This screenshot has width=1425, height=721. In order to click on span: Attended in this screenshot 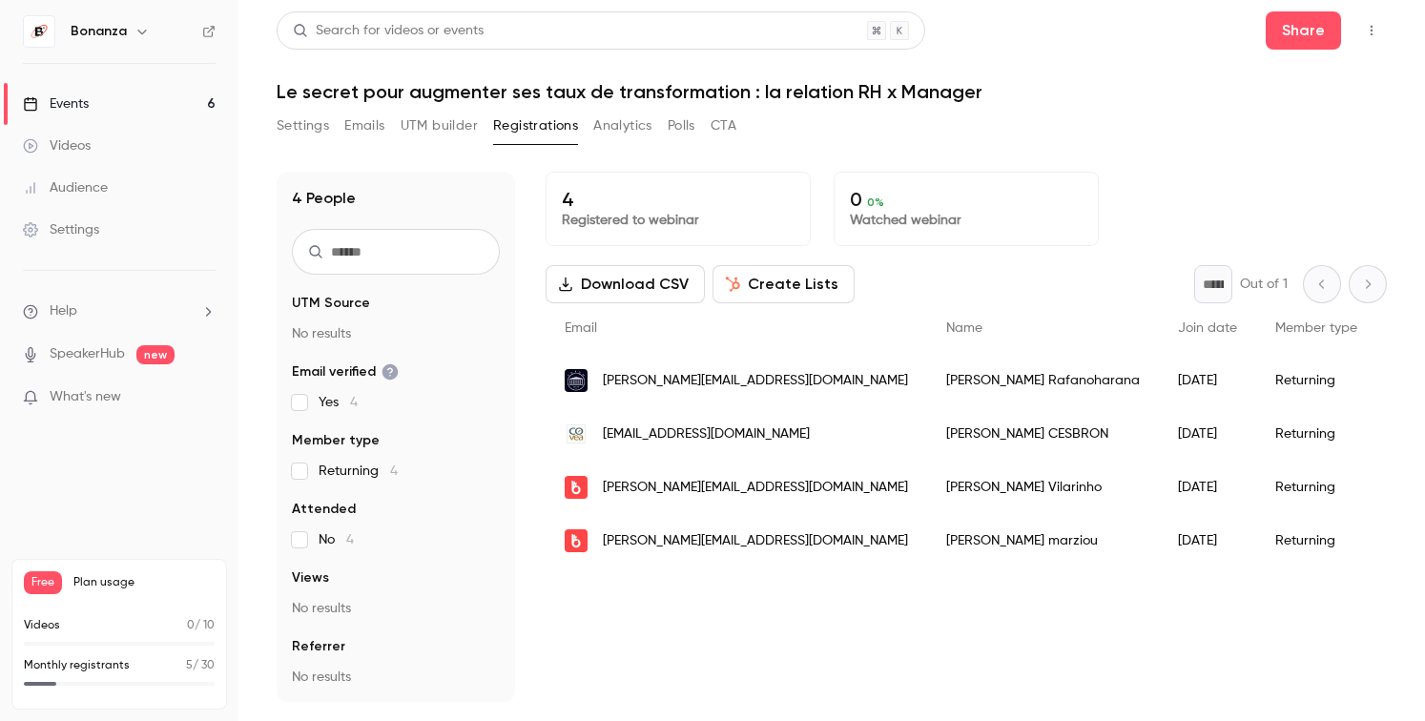, I will do `click(323, 509)`.